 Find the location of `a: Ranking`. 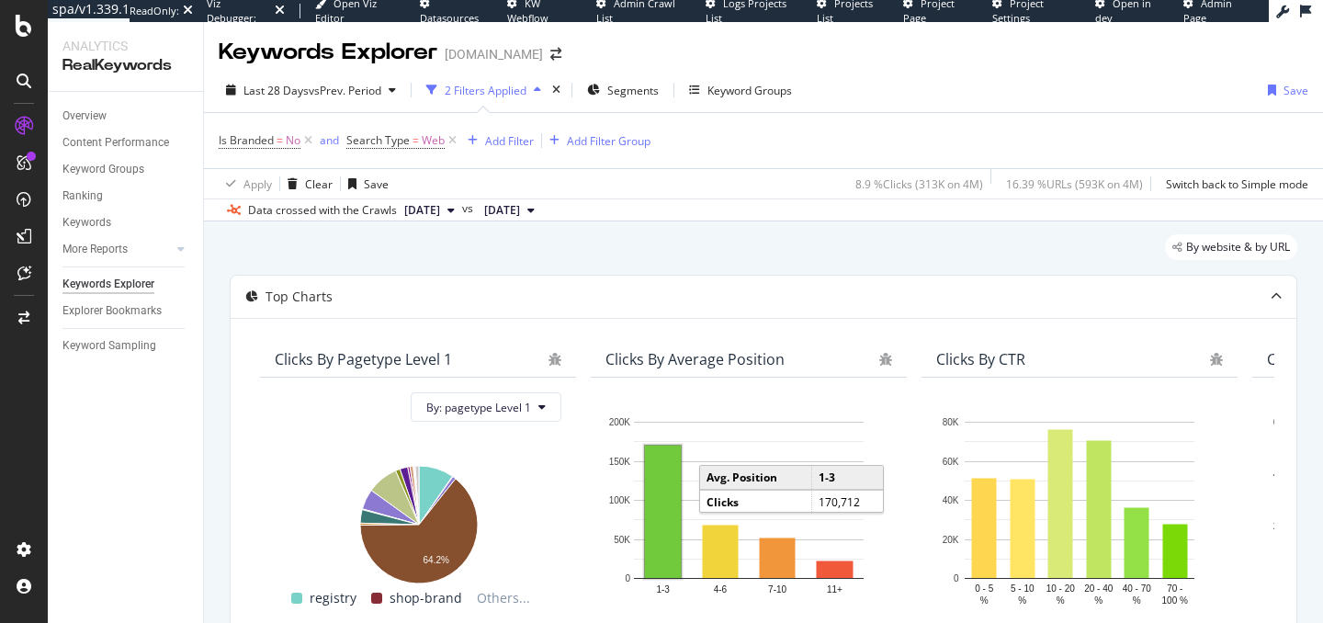

a: Ranking is located at coordinates (126, 196).